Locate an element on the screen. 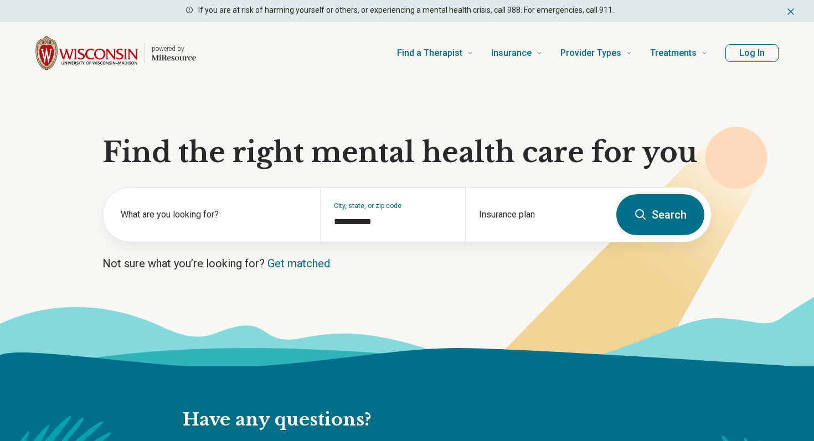 The image size is (814, 441). a: Insurance is located at coordinates (516, 53).